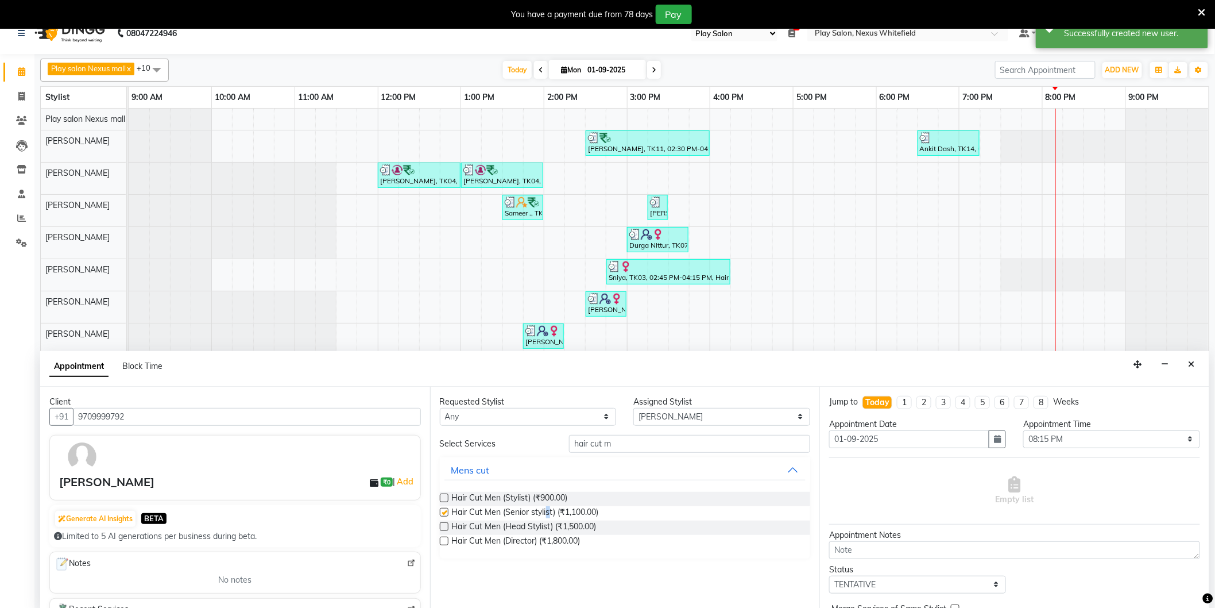 Image resolution: width=1215 pixels, height=608 pixels. I want to click on div: Ankit Dash, TK14, 06:30 PM-07:15 PM, Hair Cut Men (Senior stylist), so click(949, 143).